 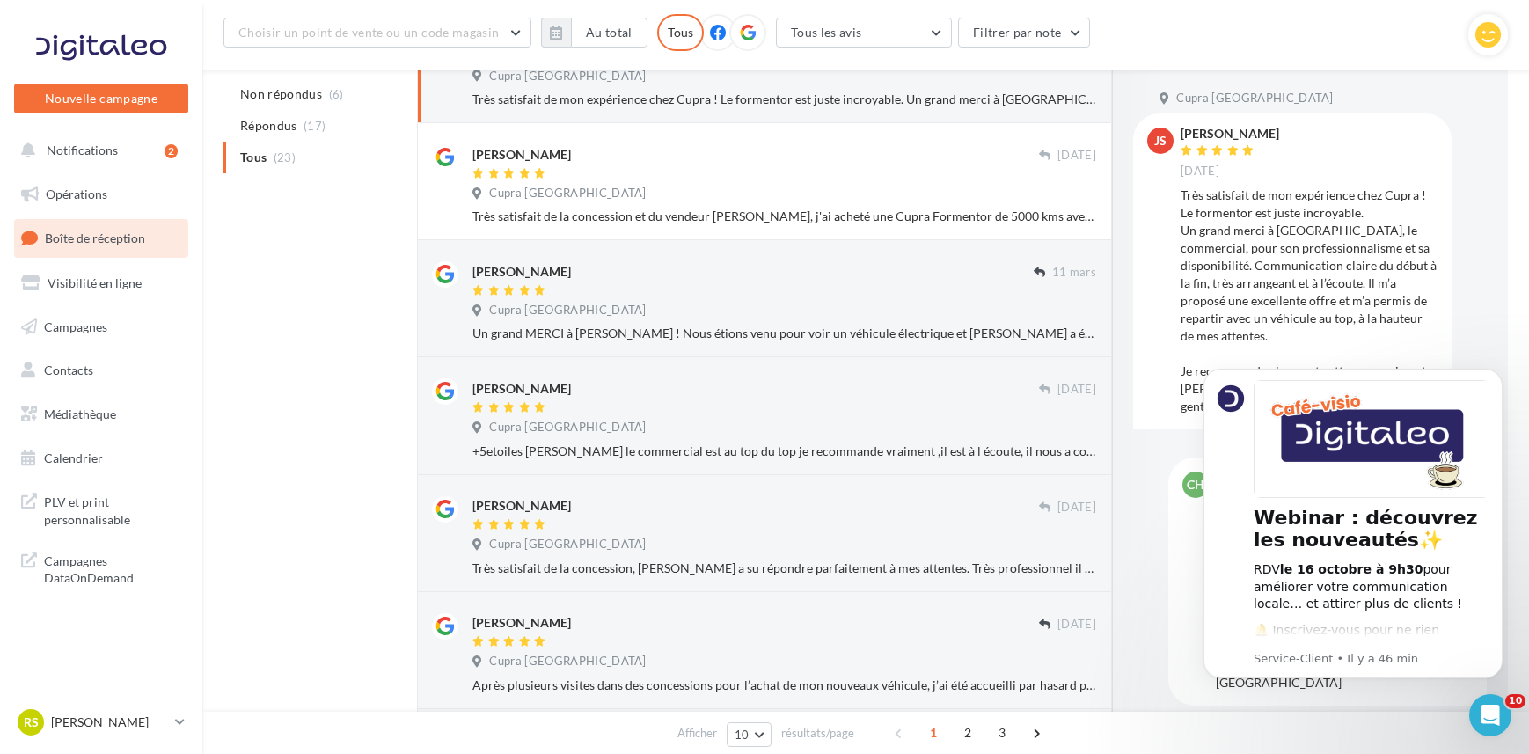 I want to click on b: le 16 octobre à 9h30, so click(x=174, y=223).